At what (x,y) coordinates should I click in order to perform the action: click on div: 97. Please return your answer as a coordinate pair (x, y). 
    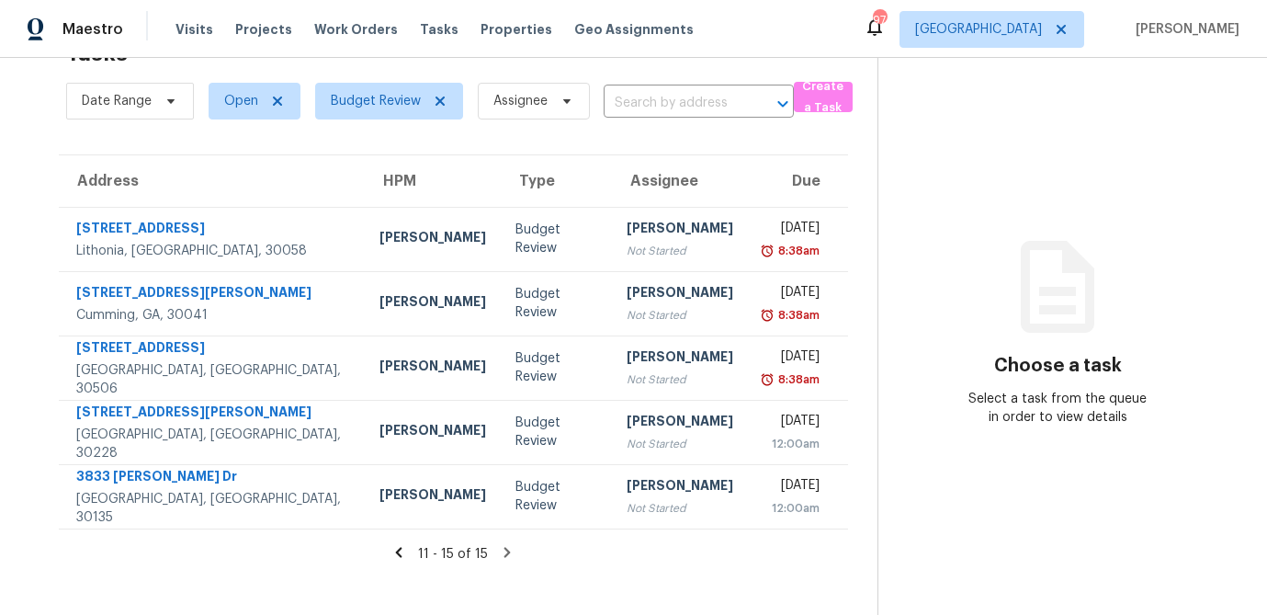
    Looking at the image, I should click on (879, 20).